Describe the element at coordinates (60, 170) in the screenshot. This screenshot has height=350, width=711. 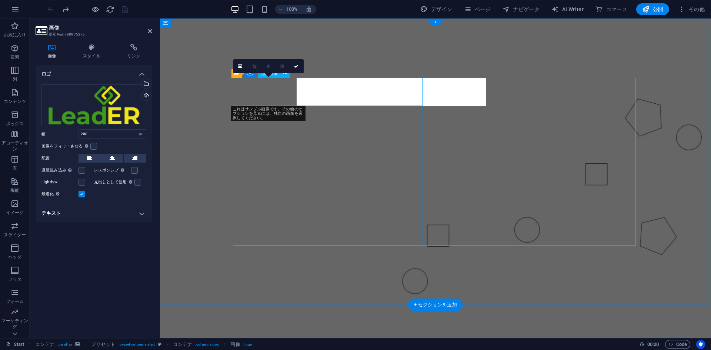
I see `label: 遅延読み込み` at that location.